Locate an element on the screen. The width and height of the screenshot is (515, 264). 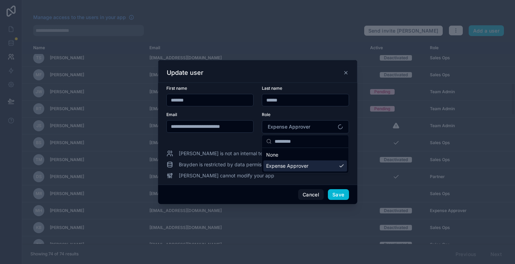
span: First name is located at coordinates (177, 88).